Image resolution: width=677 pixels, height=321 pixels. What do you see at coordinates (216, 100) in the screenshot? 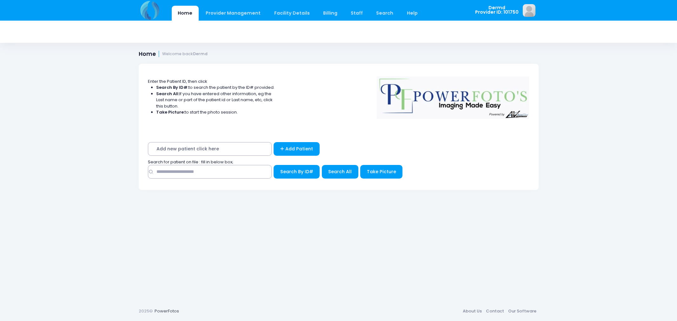
I see `li: If you have entered other information, eg the Last name or part of the patient id or Last name, e...` at bounding box center [216, 100].